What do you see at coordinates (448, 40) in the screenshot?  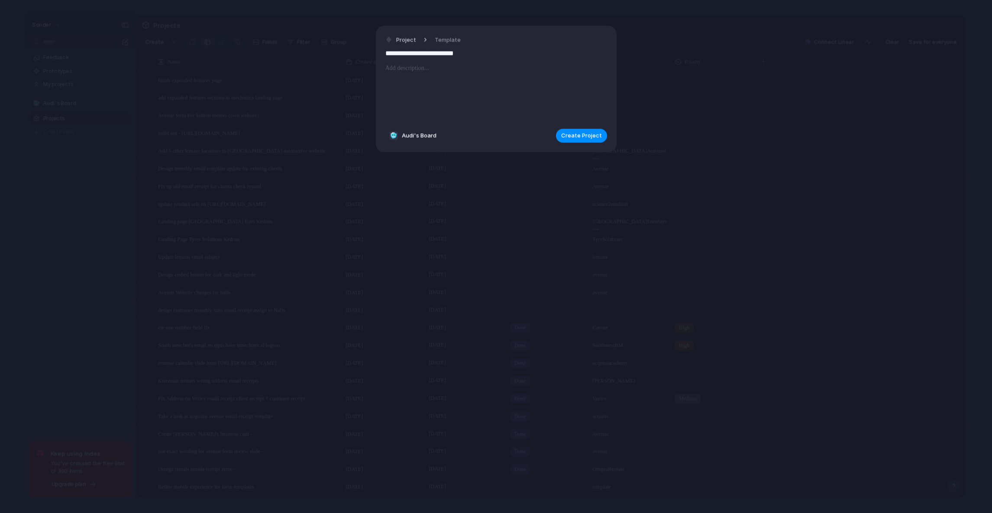 I see `span: Template` at bounding box center [448, 40].